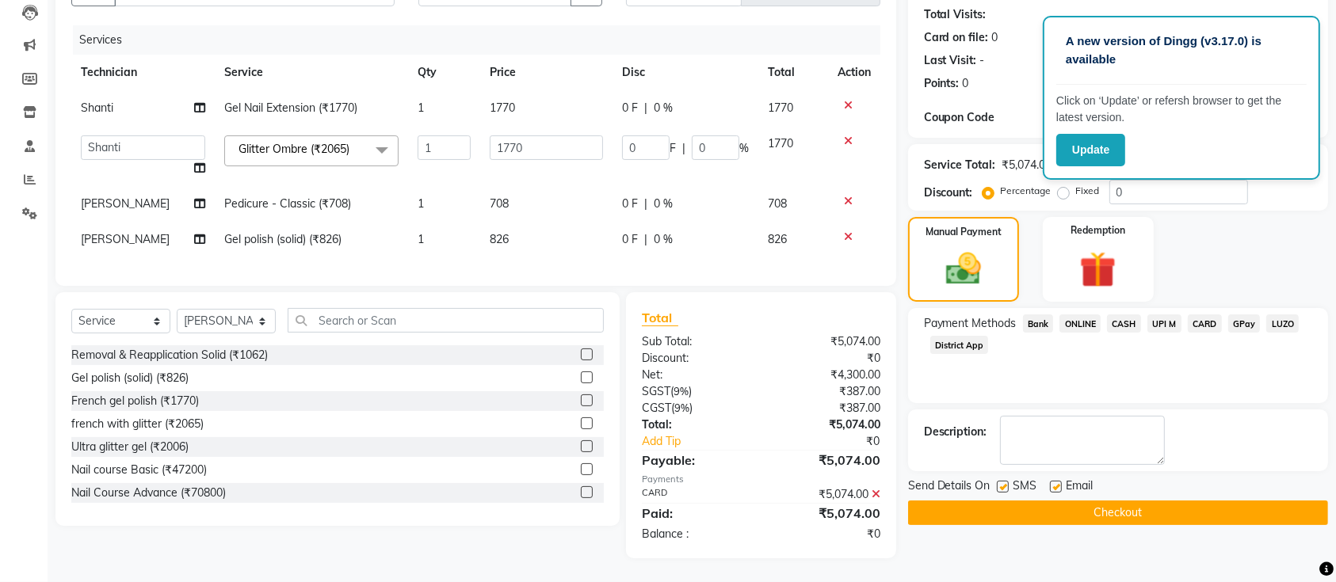 This screenshot has height=582, width=1336. Describe the element at coordinates (170, 355) in the screenshot. I see `div: Removal & Reapplication Solid (₹1062)` at that location.